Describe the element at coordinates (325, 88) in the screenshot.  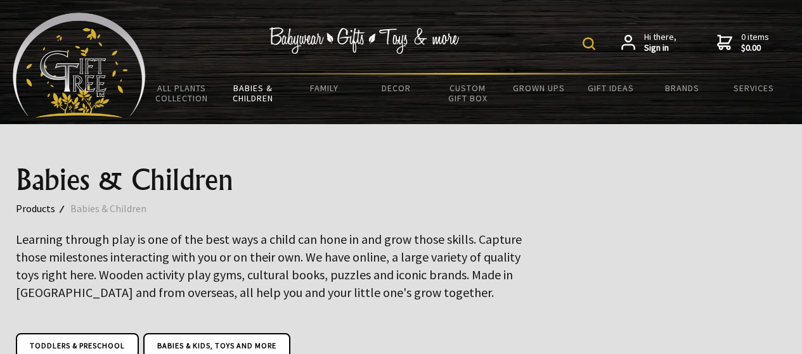
I see `a: Family` at that location.